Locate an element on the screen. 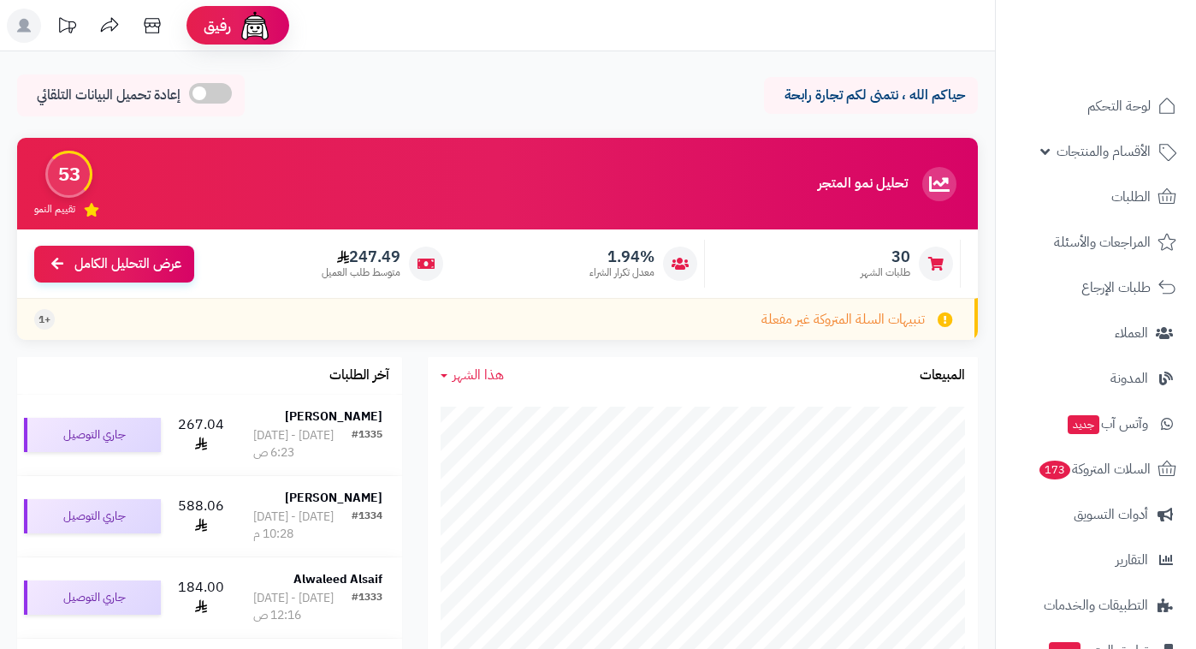 Image resolution: width=1196 pixels, height=649 pixels. a: العملاء is located at coordinates (1096, 333).